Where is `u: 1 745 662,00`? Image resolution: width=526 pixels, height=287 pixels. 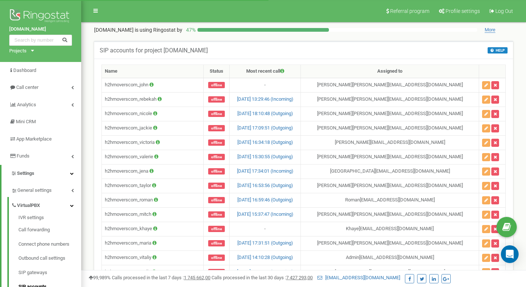
u: 1 745 662,00 is located at coordinates (197, 278).